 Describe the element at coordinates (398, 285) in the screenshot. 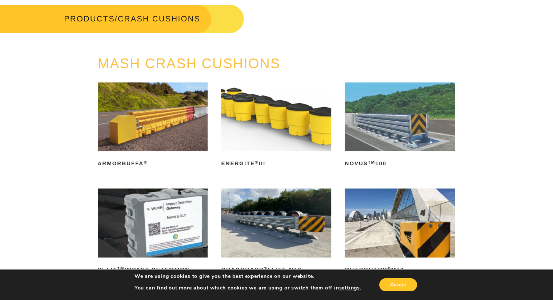

I see `button: Accept` at that location.